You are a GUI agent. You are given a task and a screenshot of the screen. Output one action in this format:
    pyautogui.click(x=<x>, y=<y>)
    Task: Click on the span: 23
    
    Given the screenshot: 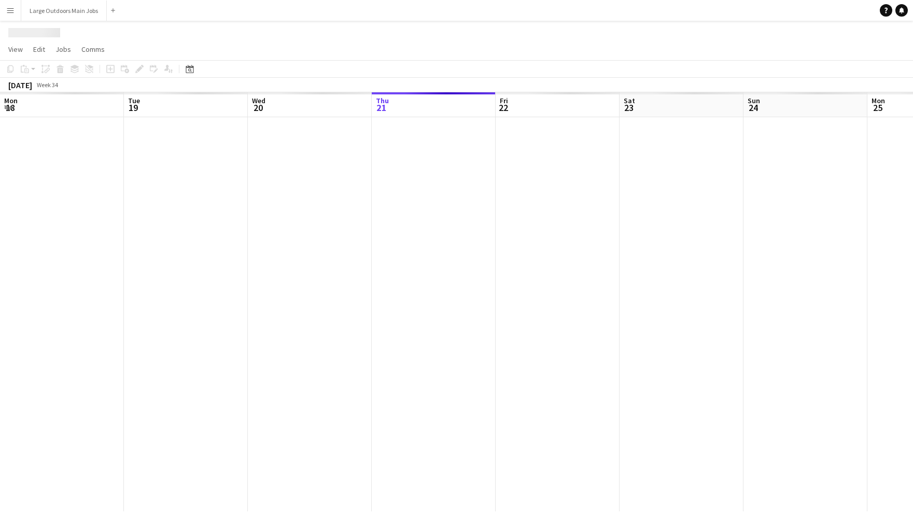 What is the action you would take?
    pyautogui.click(x=628, y=107)
    